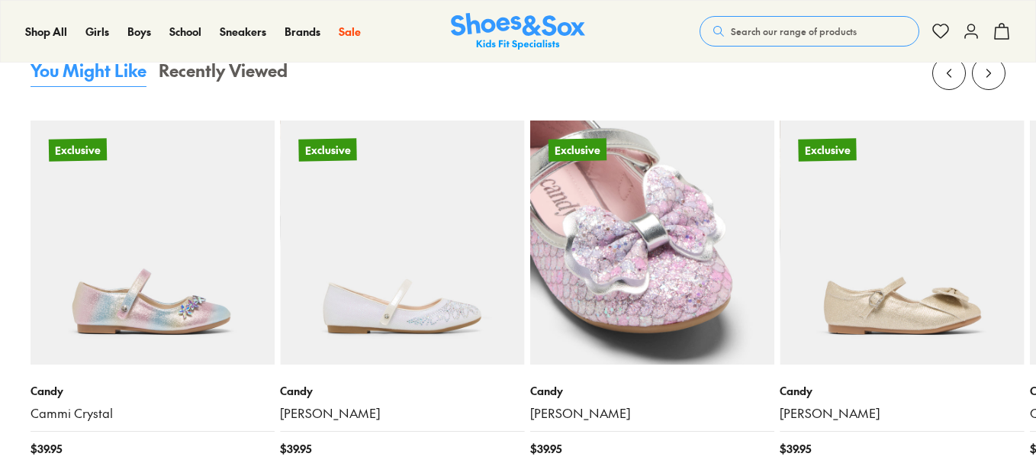  I want to click on a: Girls, so click(97, 31).